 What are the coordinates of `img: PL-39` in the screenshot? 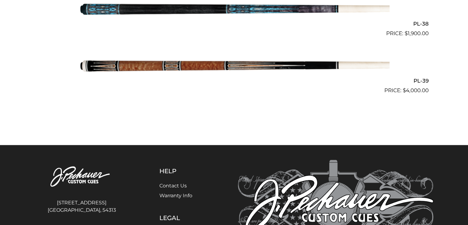 It's located at (234, 66).